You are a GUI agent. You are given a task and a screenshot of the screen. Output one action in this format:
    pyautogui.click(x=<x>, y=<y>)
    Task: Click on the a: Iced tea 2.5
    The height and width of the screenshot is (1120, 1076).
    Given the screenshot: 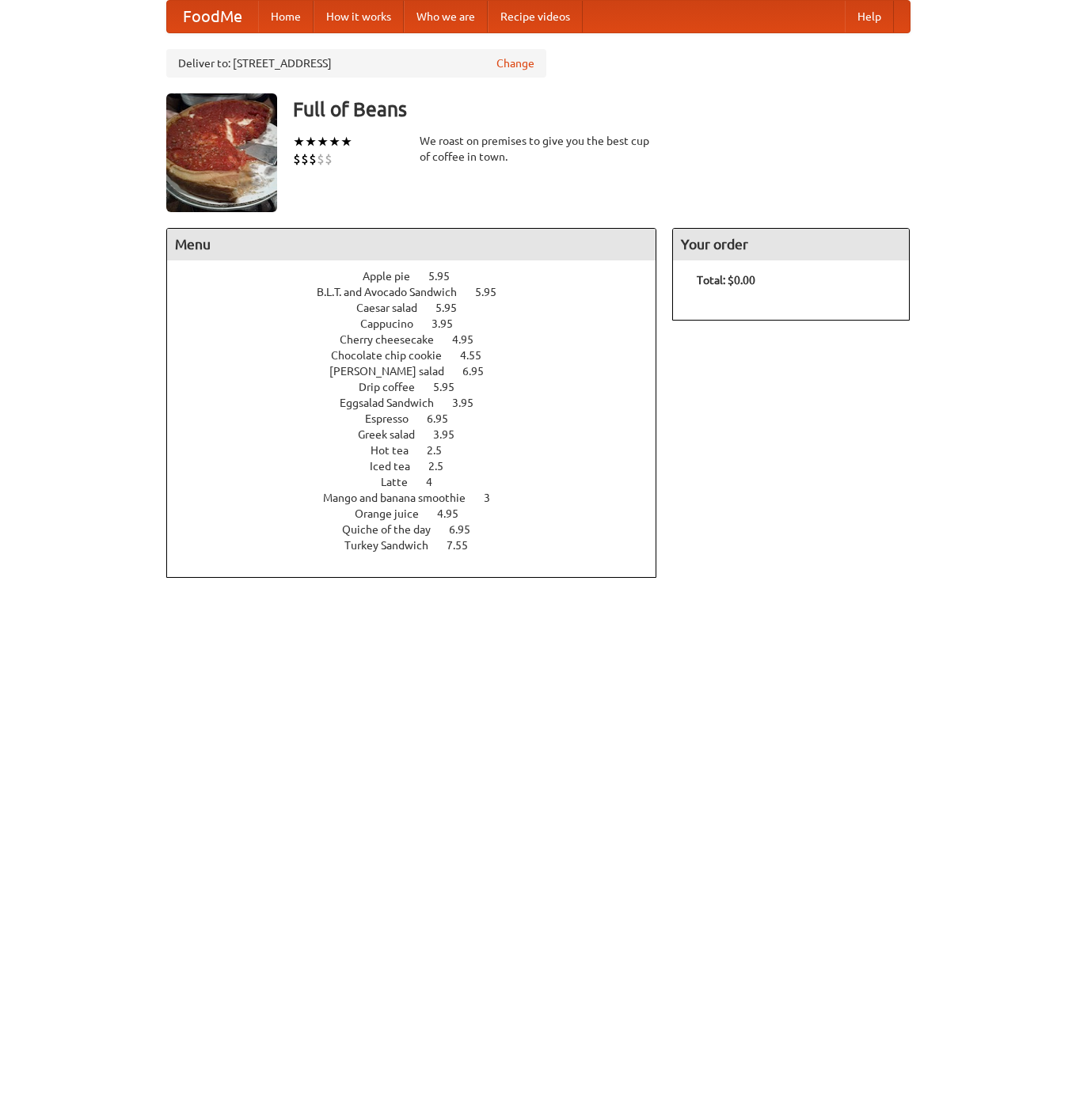 What is the action you would take?
    pyautogui.click(x=421, y=466)
    